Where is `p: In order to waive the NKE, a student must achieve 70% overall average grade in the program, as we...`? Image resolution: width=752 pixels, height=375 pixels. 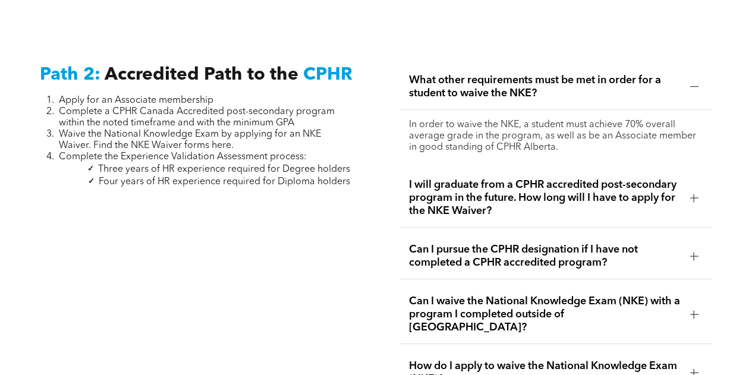 p: In order to waive the NKE, a student must achieve 70% overall average grade in the program, as we... is located at coordinates (556, 136).